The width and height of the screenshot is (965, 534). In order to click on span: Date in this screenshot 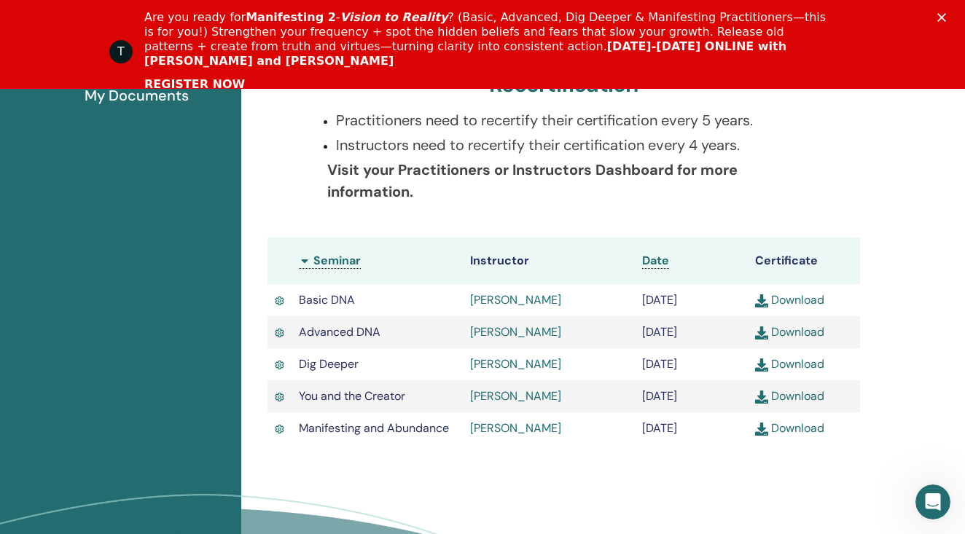, I will do `click(655, 260)`.